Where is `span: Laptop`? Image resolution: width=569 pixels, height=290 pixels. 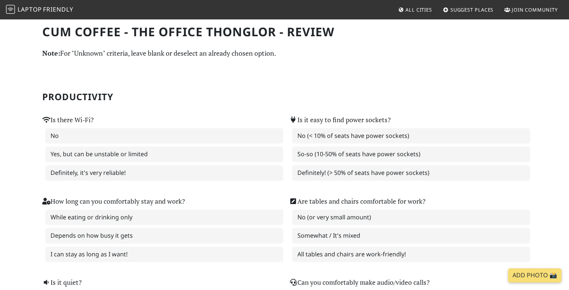 span: Laptop is located at coordinates (30, 9).